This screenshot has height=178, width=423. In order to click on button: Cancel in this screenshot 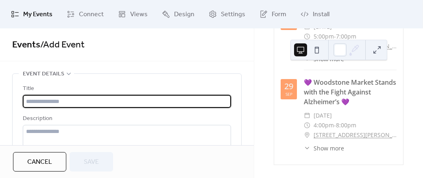, I will do `click(39, 162)`.